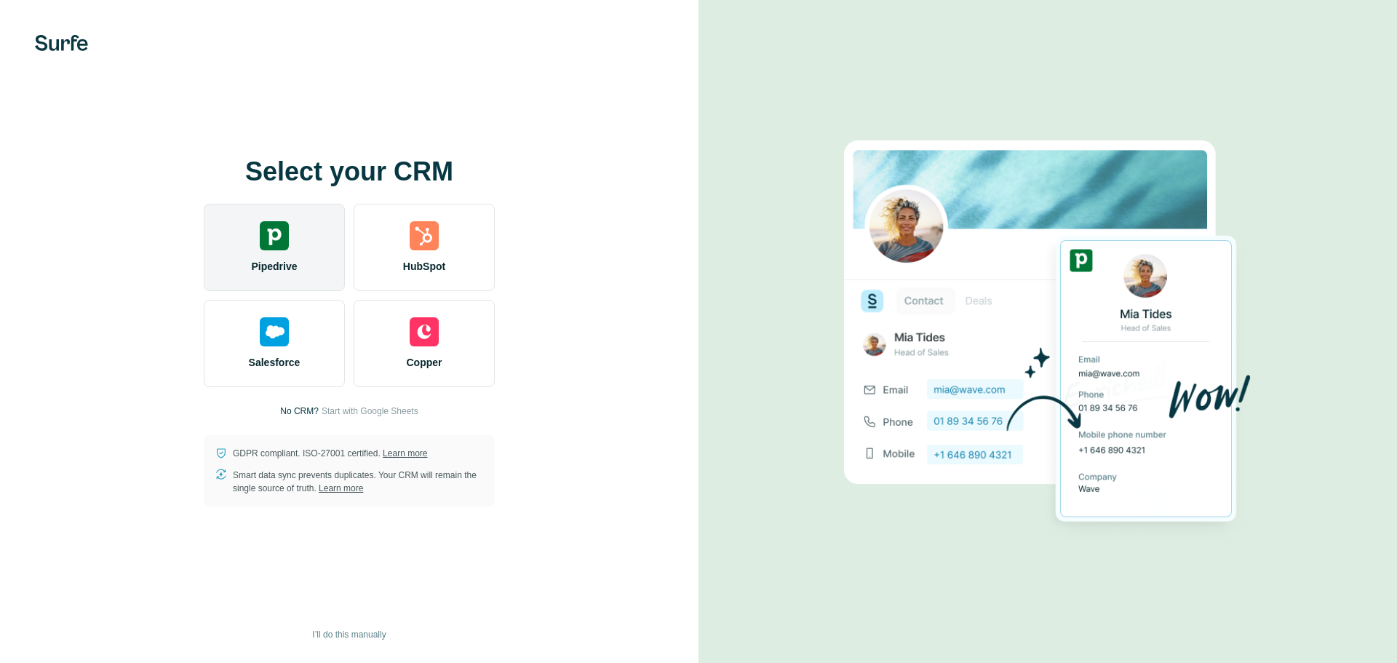 The image size is (1397, 663). Describe the element at coordinates (349, 172) in the screenshot. I see `h1: Select your CRM` at that location.